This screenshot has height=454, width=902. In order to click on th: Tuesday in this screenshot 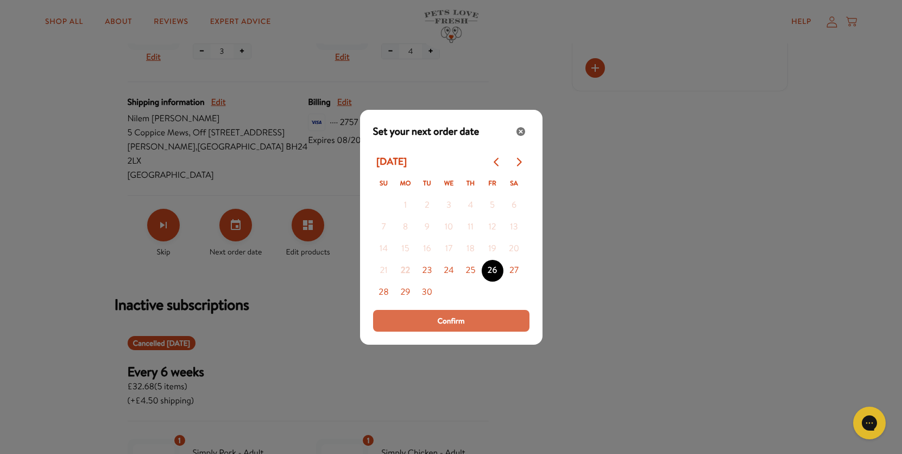, I will do `click(428, 184)`.